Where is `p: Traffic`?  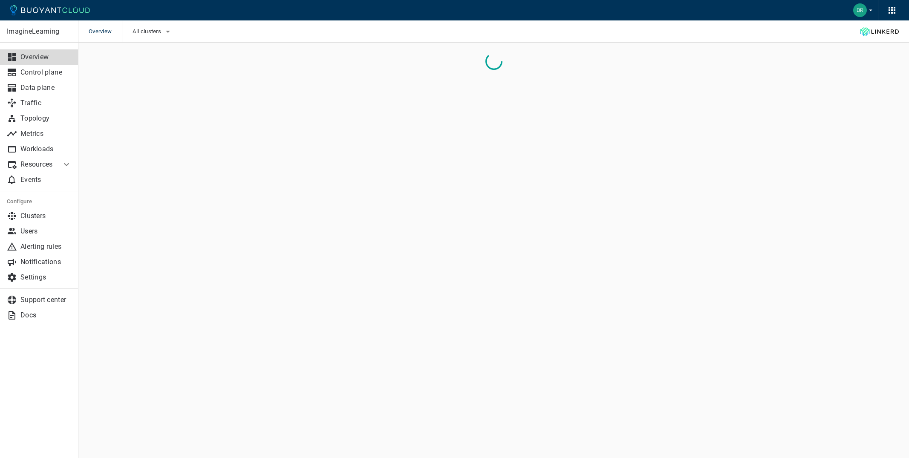
p: Traffic is located at coordinates (46, 103).